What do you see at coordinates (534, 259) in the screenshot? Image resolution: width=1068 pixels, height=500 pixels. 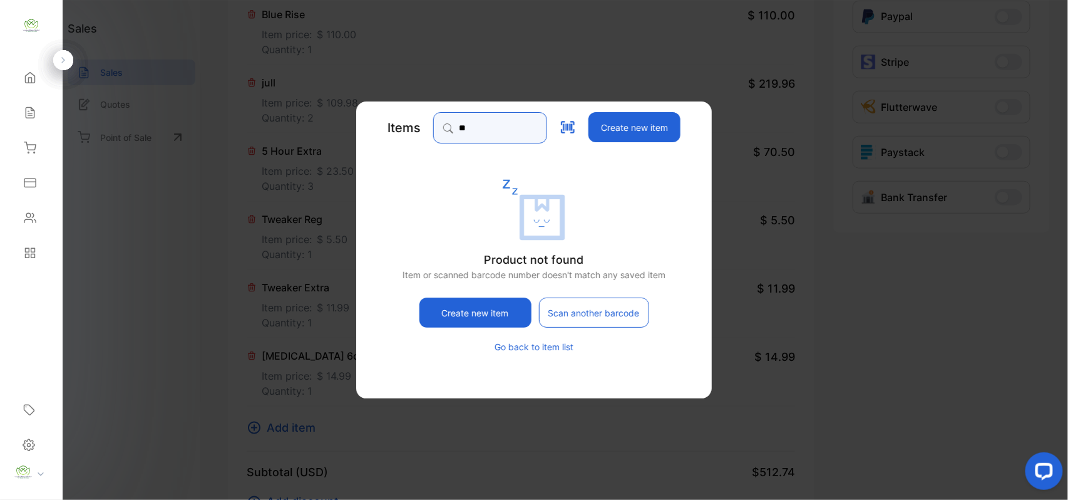 I see `p: Product not found` at bounding box center [534, 259].